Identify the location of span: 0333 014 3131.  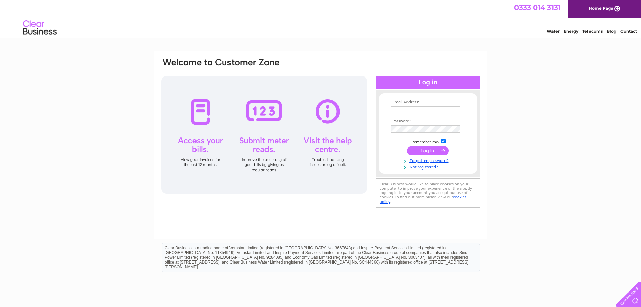
(538, 7).